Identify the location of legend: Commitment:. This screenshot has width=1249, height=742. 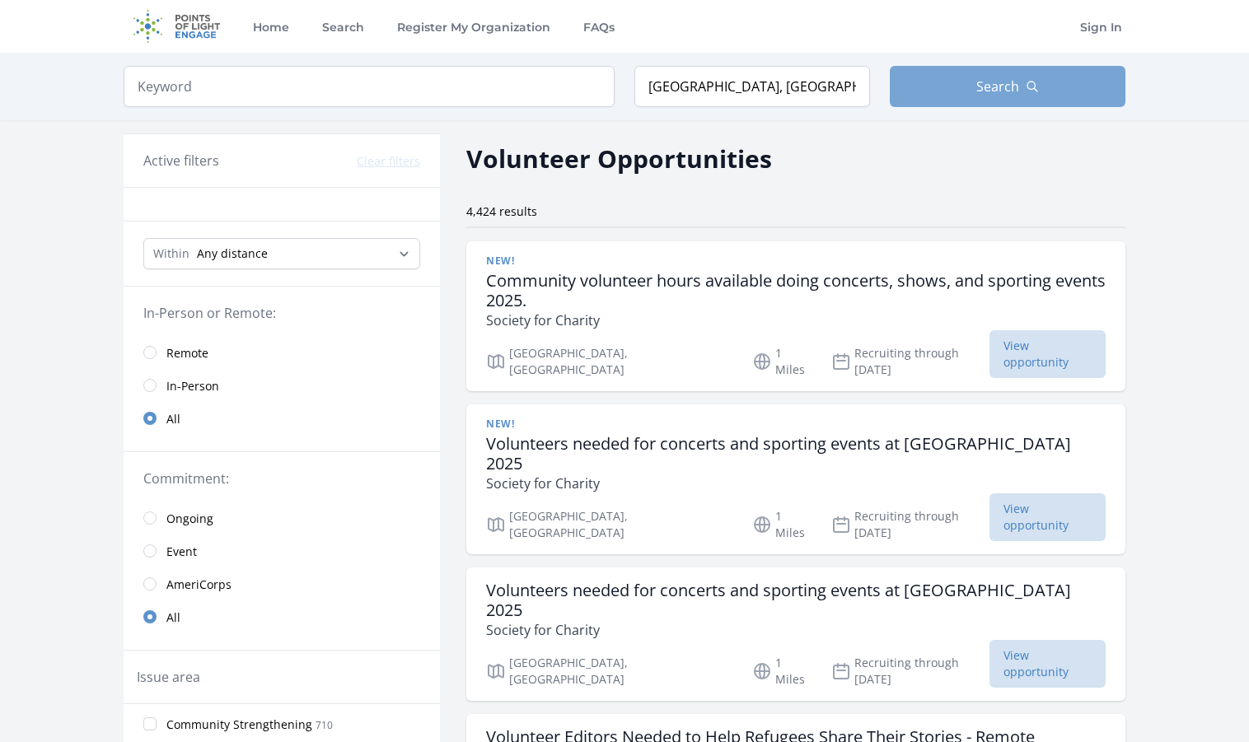
(282, 479).